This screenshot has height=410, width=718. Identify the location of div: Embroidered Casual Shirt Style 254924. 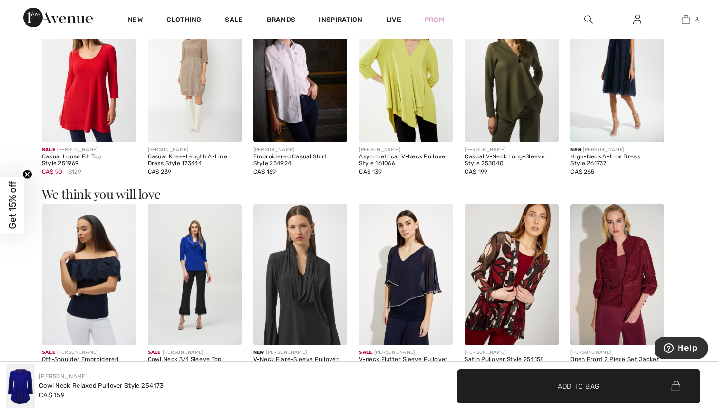
(300, 160).